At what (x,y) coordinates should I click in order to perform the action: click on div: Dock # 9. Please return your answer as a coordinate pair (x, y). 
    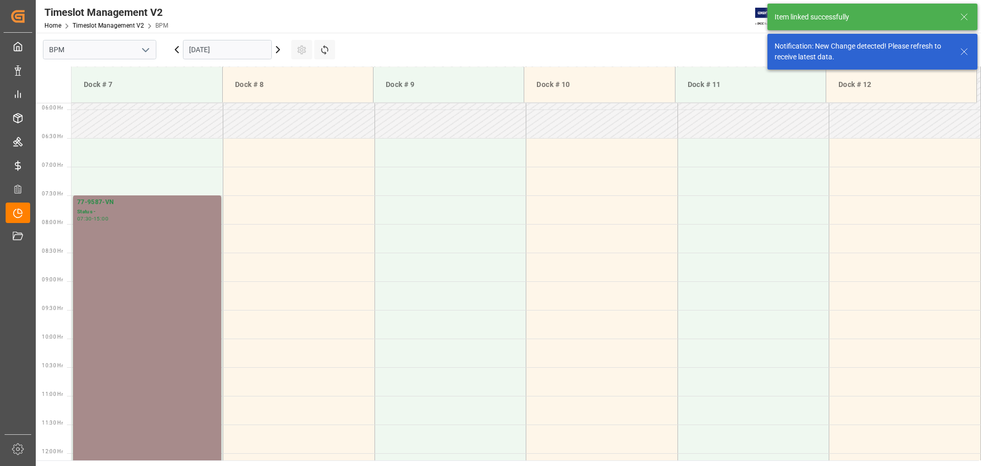
    Looking at the image, I should click on (449, 84).